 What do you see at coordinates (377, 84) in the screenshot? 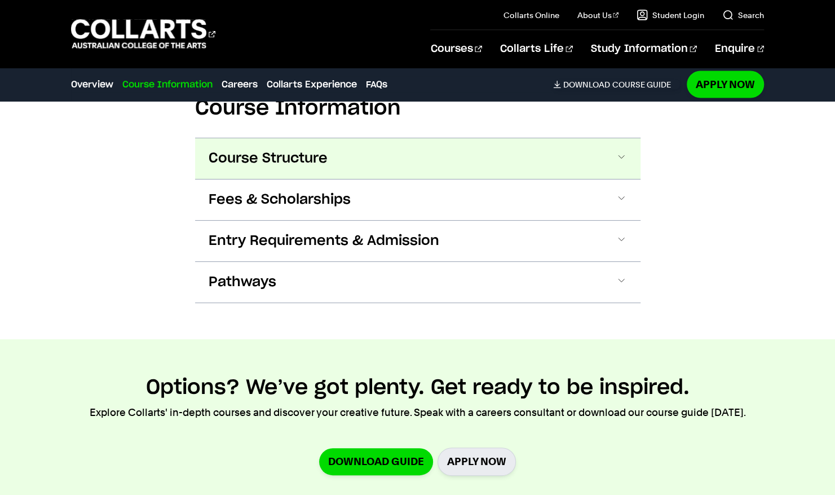
I see `a: FAQs` at bounding box center [377, 84].